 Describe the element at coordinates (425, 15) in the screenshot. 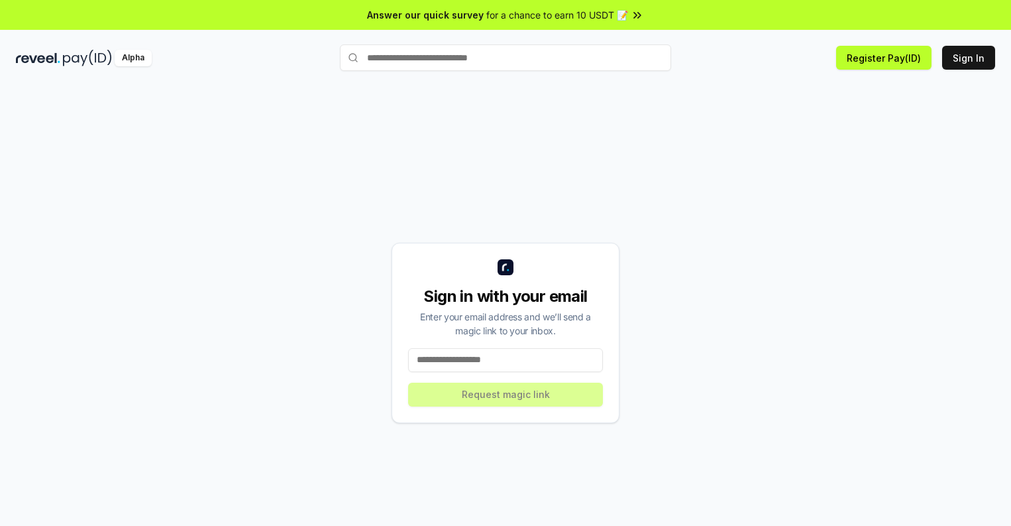

I see `span: Answer our quick survey` at that location.